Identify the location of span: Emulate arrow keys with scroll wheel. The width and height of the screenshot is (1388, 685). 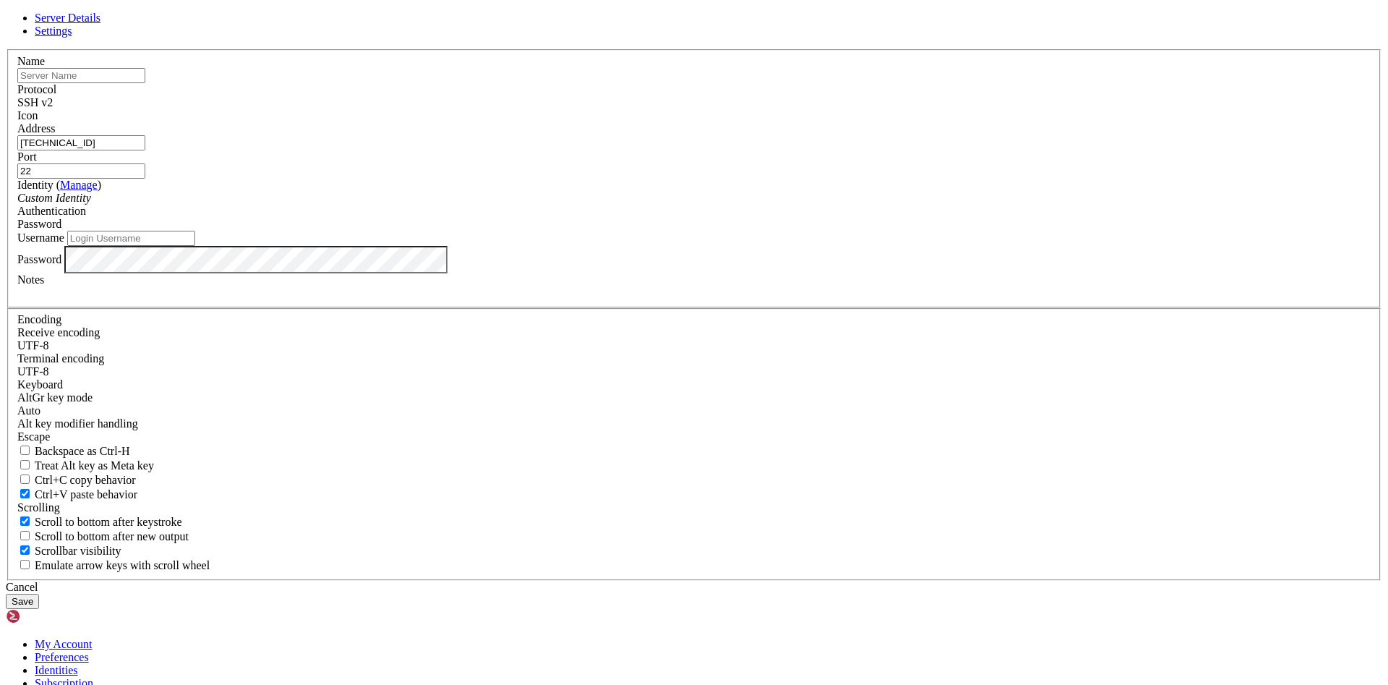
(122, 565).